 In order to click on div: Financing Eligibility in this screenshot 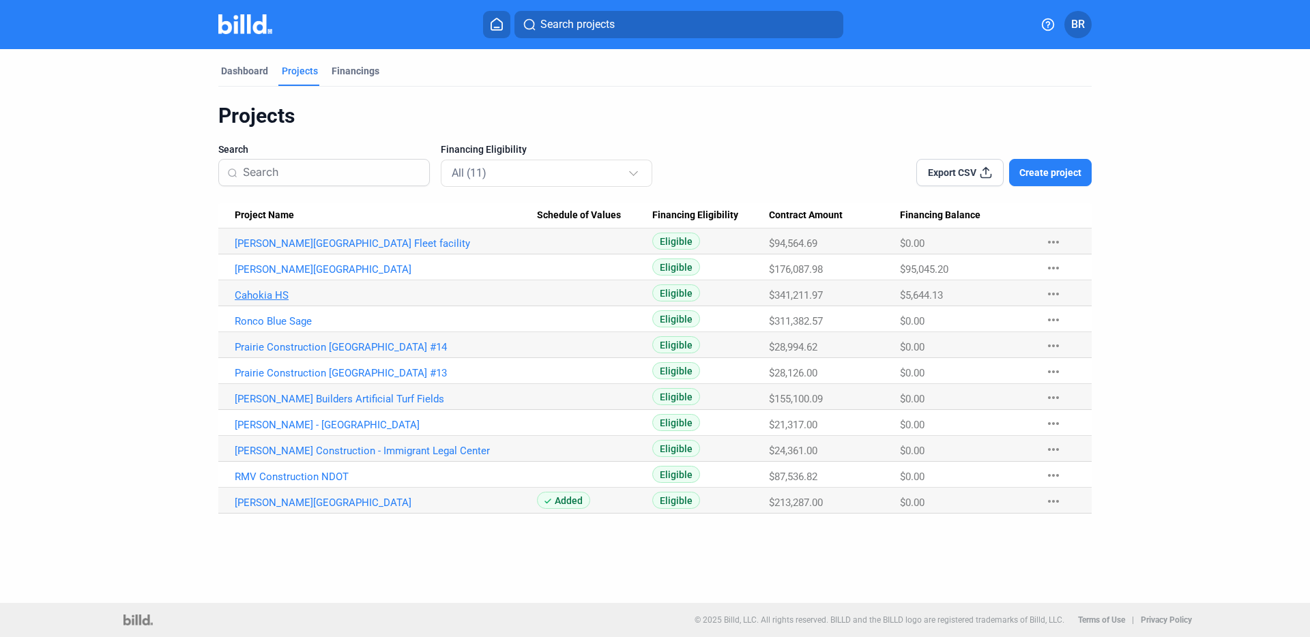, I will do `click(711, 216)`.